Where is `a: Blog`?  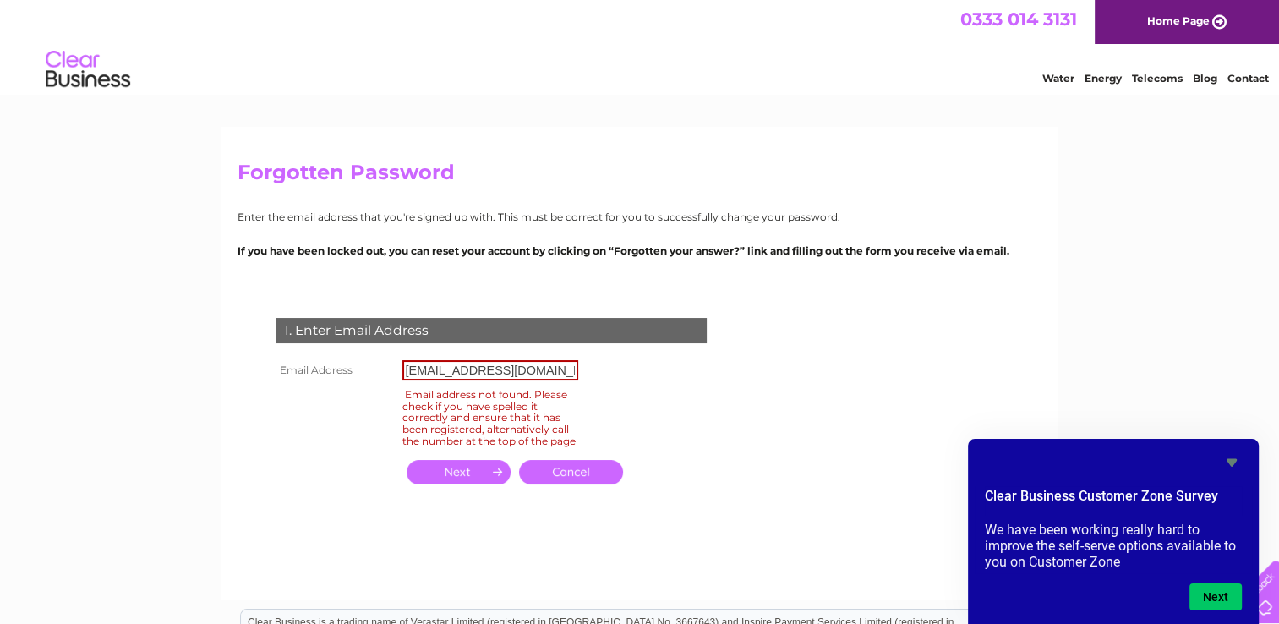 a: Blog is located at coordinates (1204, 78).